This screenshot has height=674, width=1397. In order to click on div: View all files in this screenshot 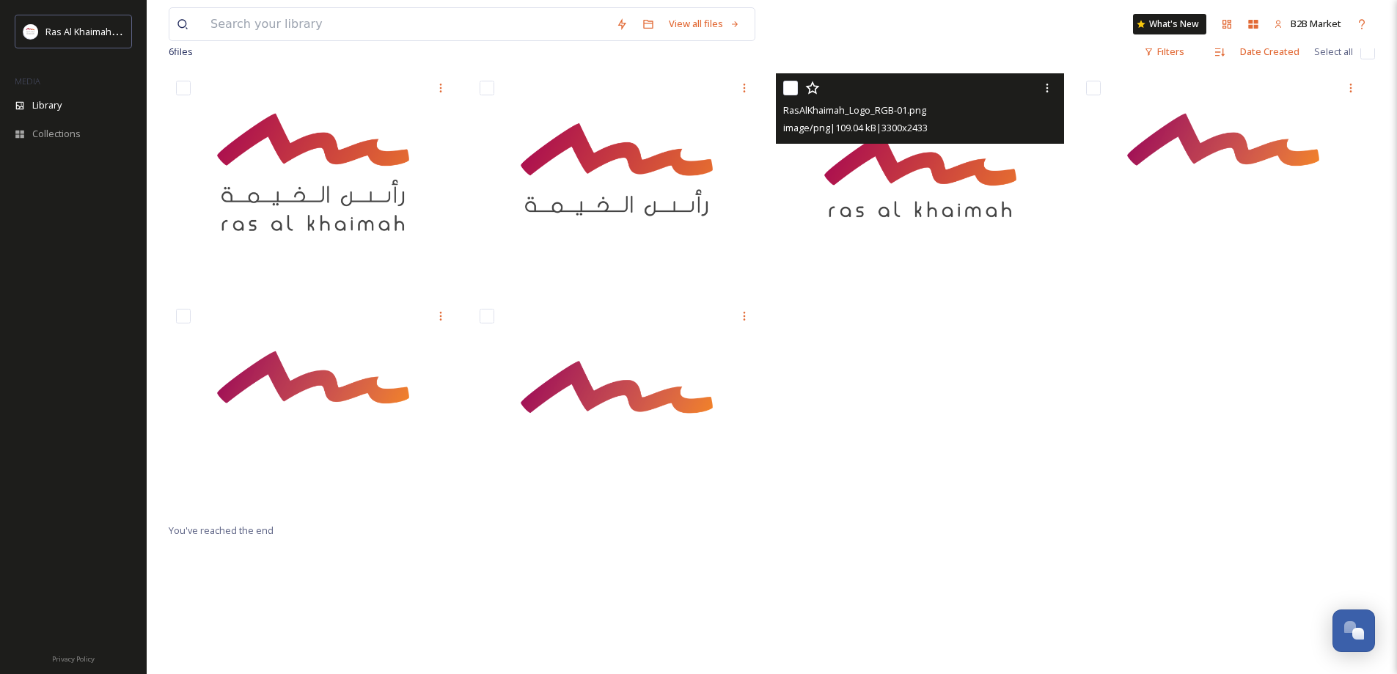, I will do `click(704, 23)`.